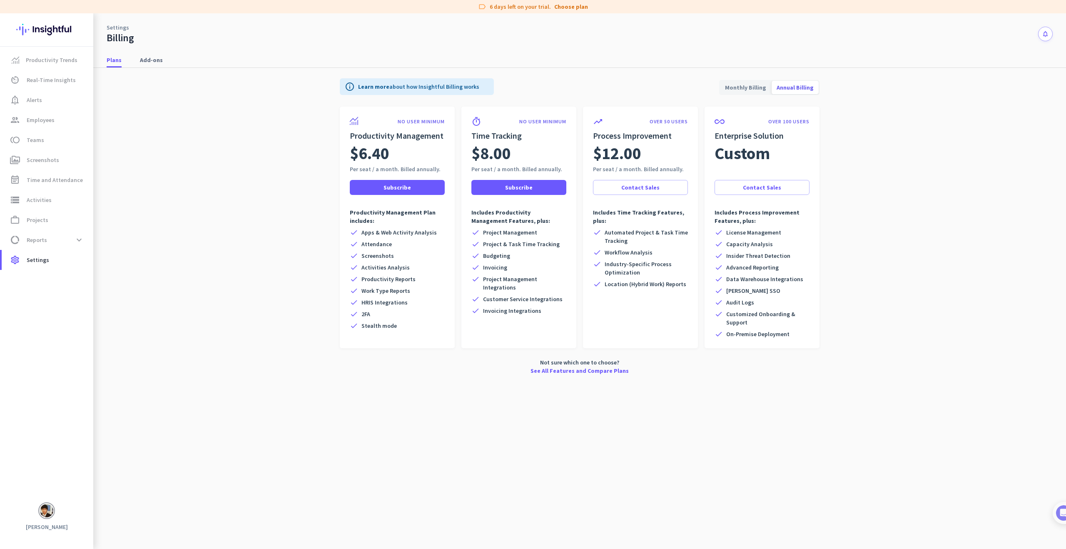 This screenshot has width=1066, height=549. I want to click on i: notifications, so click(1045, 34).